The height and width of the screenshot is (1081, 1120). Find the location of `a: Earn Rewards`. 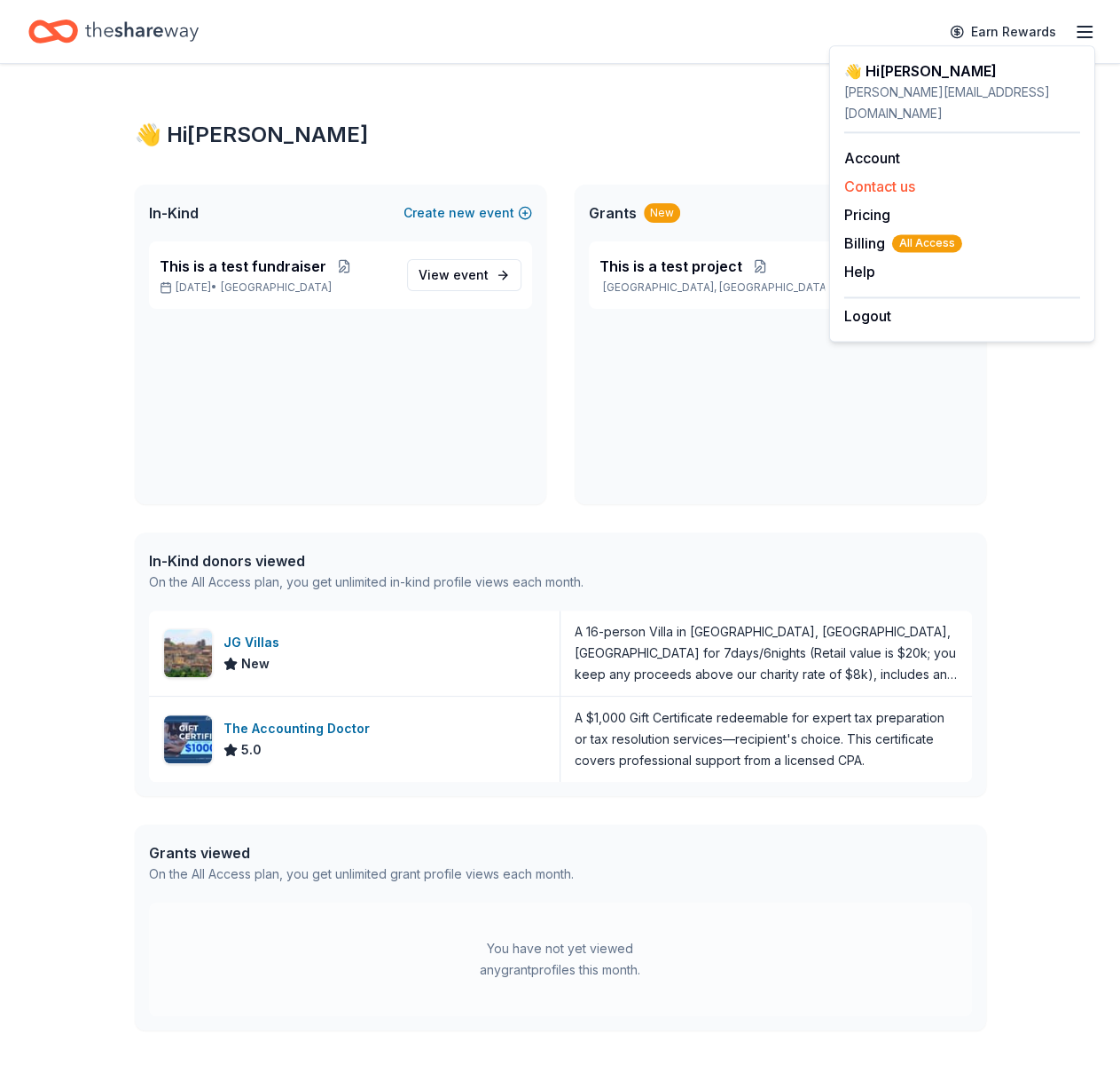

a: Earn Rewards is located at coordinates (1003, 32).